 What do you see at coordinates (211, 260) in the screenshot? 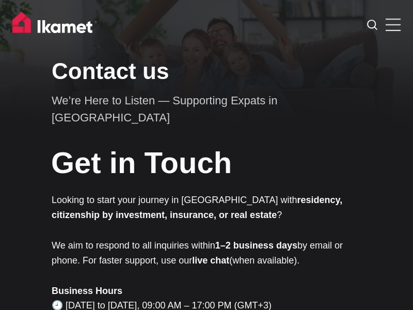
I see `strong: live chat` at bounding box center [211, 260].